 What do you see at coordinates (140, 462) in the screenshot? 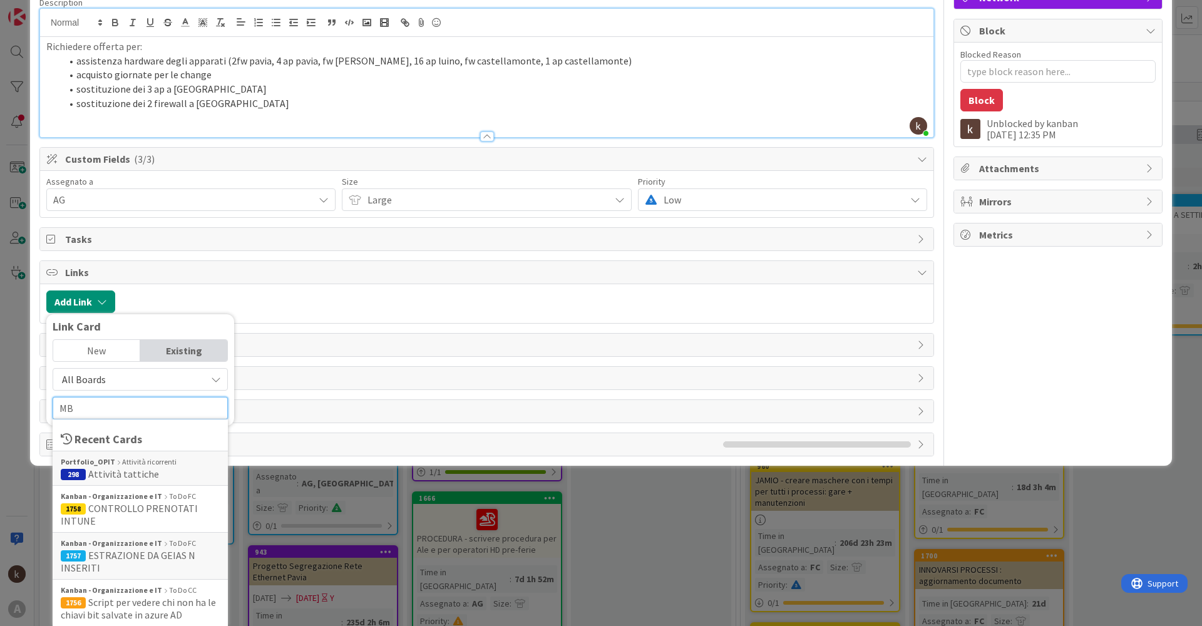
I see `div: Attività ricorrenti` at bounding box center [140, 462].